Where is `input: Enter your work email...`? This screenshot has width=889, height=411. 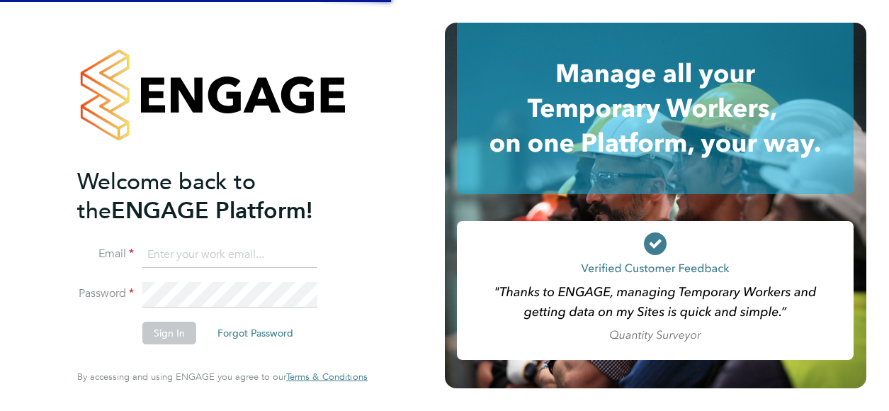 input: Enter your work email... is located at coordinates (230, 255).